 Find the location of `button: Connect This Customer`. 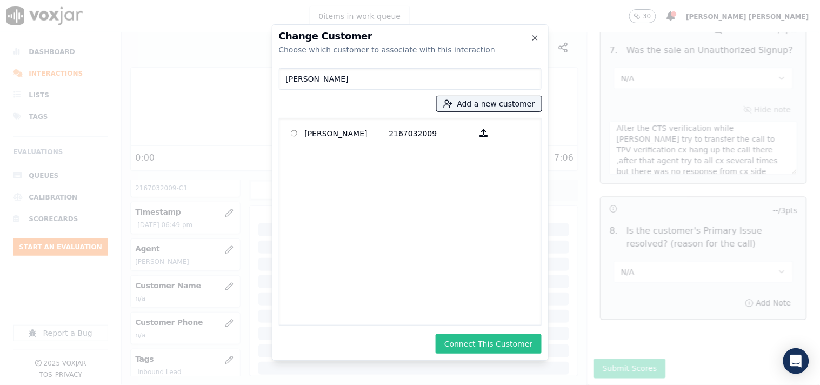

button: Connect This Customer is located at coordinates (488, 344).